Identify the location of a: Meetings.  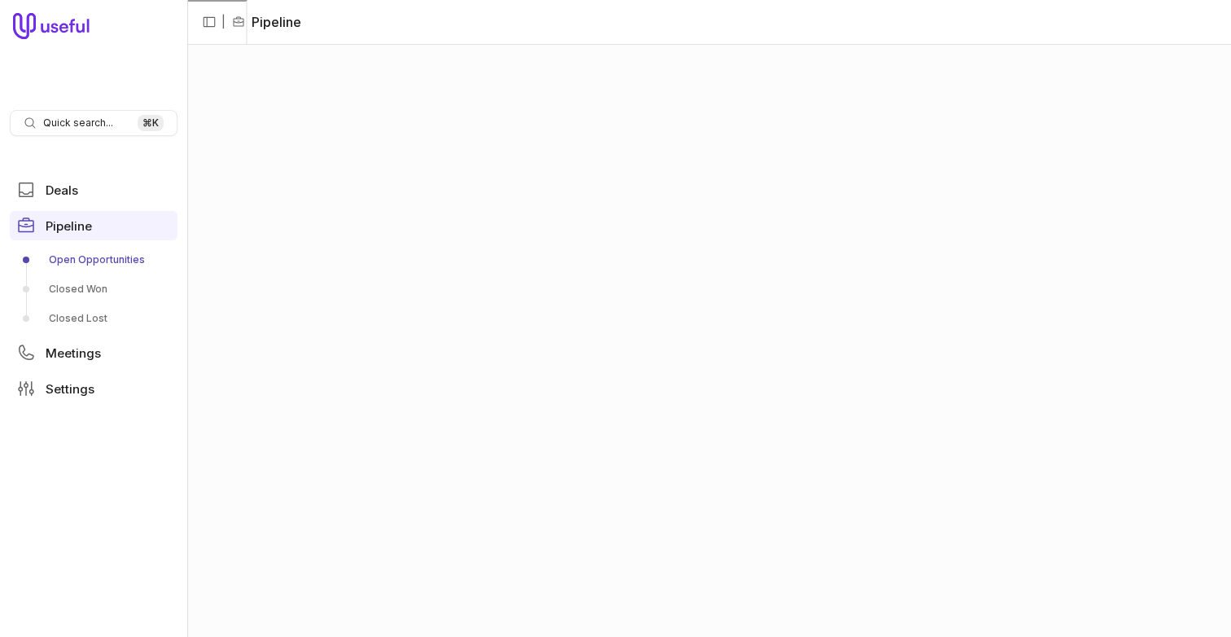
(94, 353).